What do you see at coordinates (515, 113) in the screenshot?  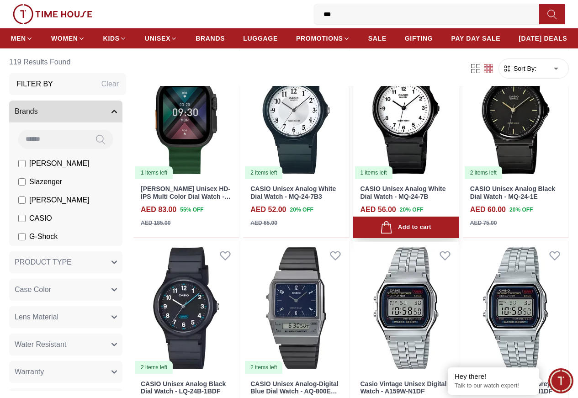 I see `a: CASIO Unisex Analog Black Dial Watch - MQ-24-1E2 items left` at bounding box center [515, 113].